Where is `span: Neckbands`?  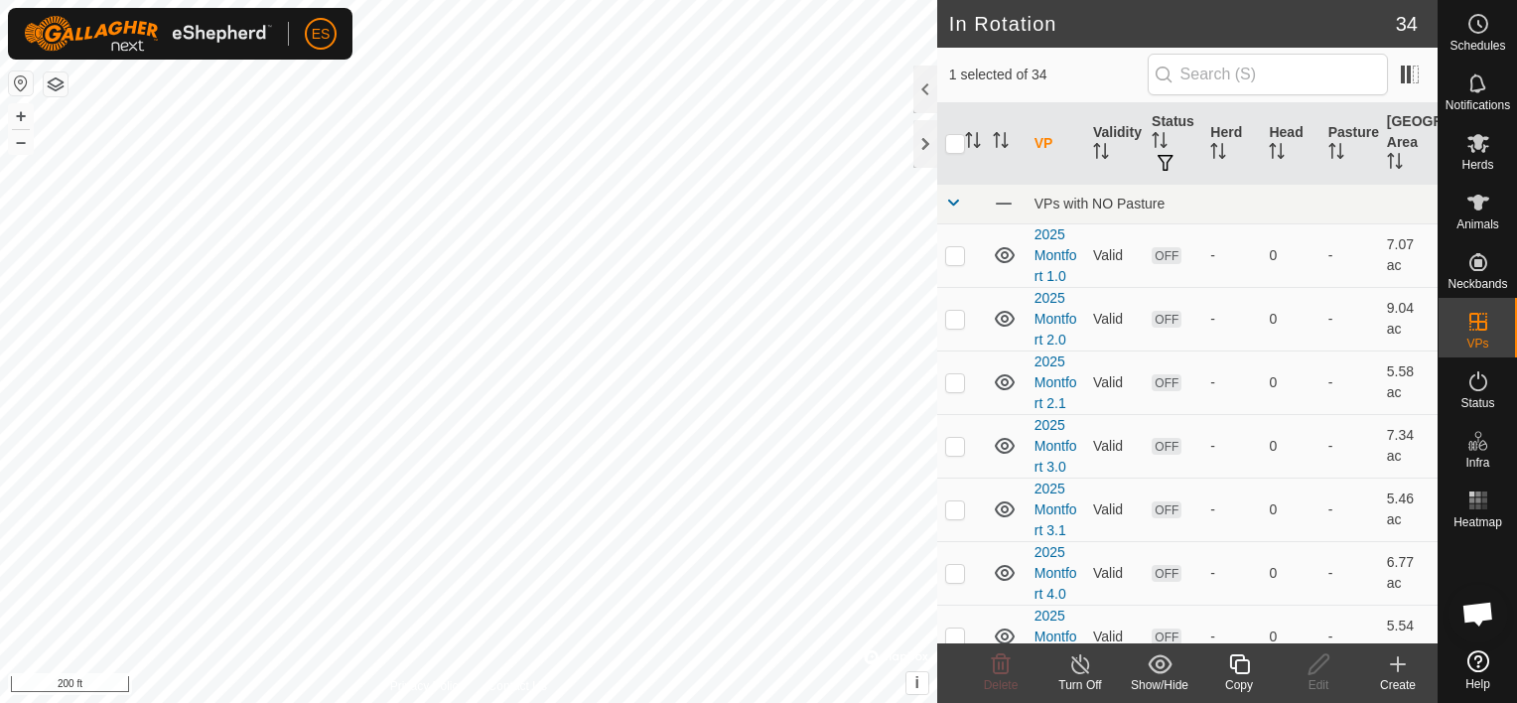
span: Neckbands is located at coordinates (1477, 284).